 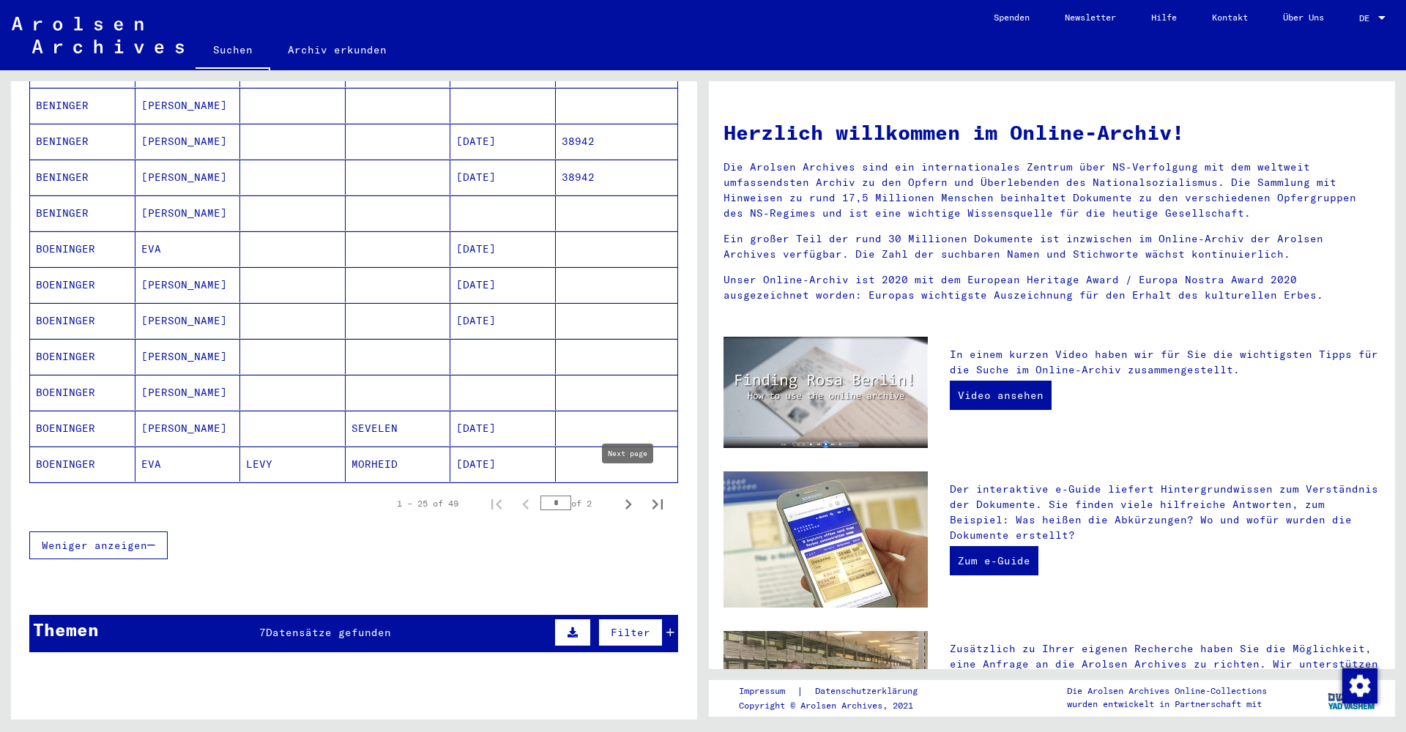 I want to click on p: Unser Online-Archiv ist 2020 mit dem European Heritage Award / Europa Nostra Award 2020 ausgezeic..., so click(x=1051, y=288).